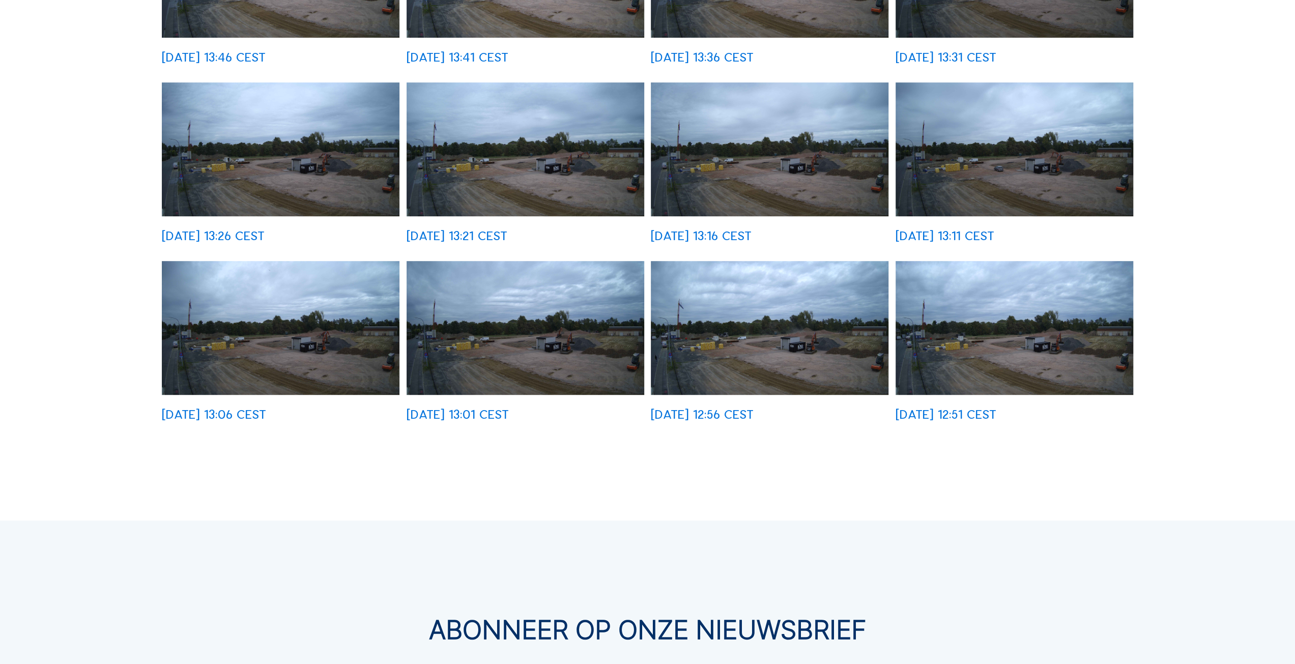 Image resolution: width=1295 pixels, height=664 pixels. Describe the element at coordinates (647, 630) in the screenshot. I see `div: Abonneer op onze nieuwsbrief` at that location.